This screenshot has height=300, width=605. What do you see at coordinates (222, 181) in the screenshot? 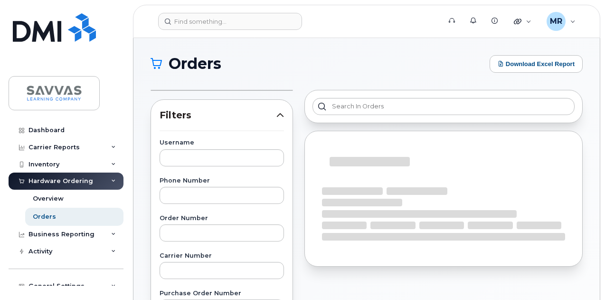
I see `label: Phone Number` at bounding box center [222, 181].